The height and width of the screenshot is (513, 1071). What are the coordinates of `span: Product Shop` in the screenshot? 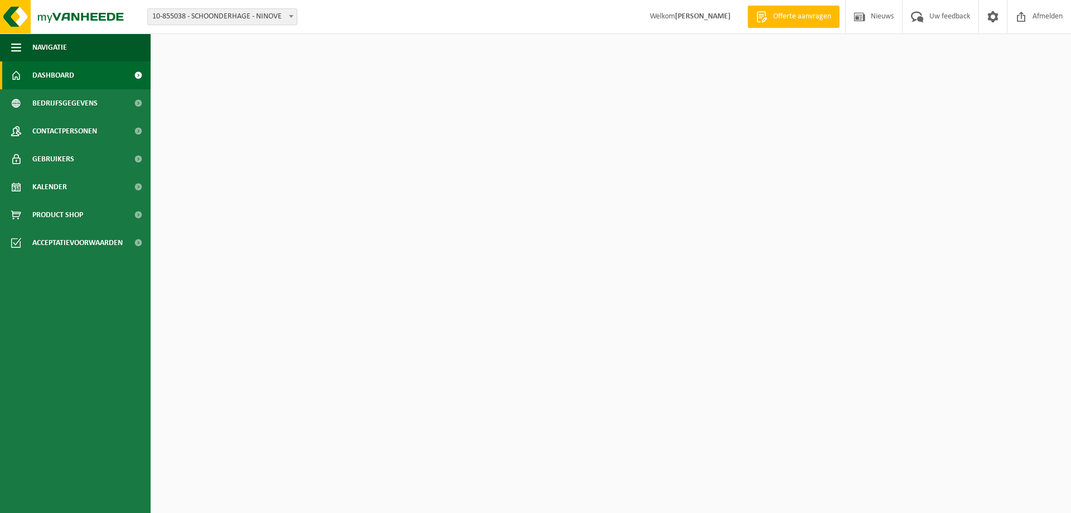 It's located at (57, 215).